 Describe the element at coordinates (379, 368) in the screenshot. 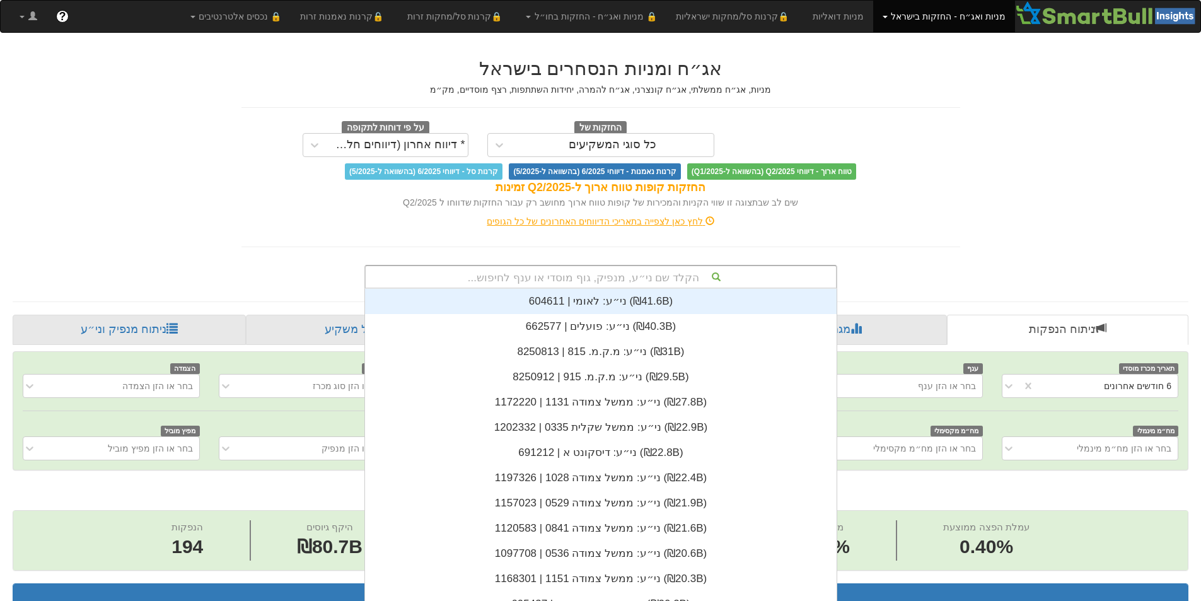

I see `span: סוג מכרז` at that location.